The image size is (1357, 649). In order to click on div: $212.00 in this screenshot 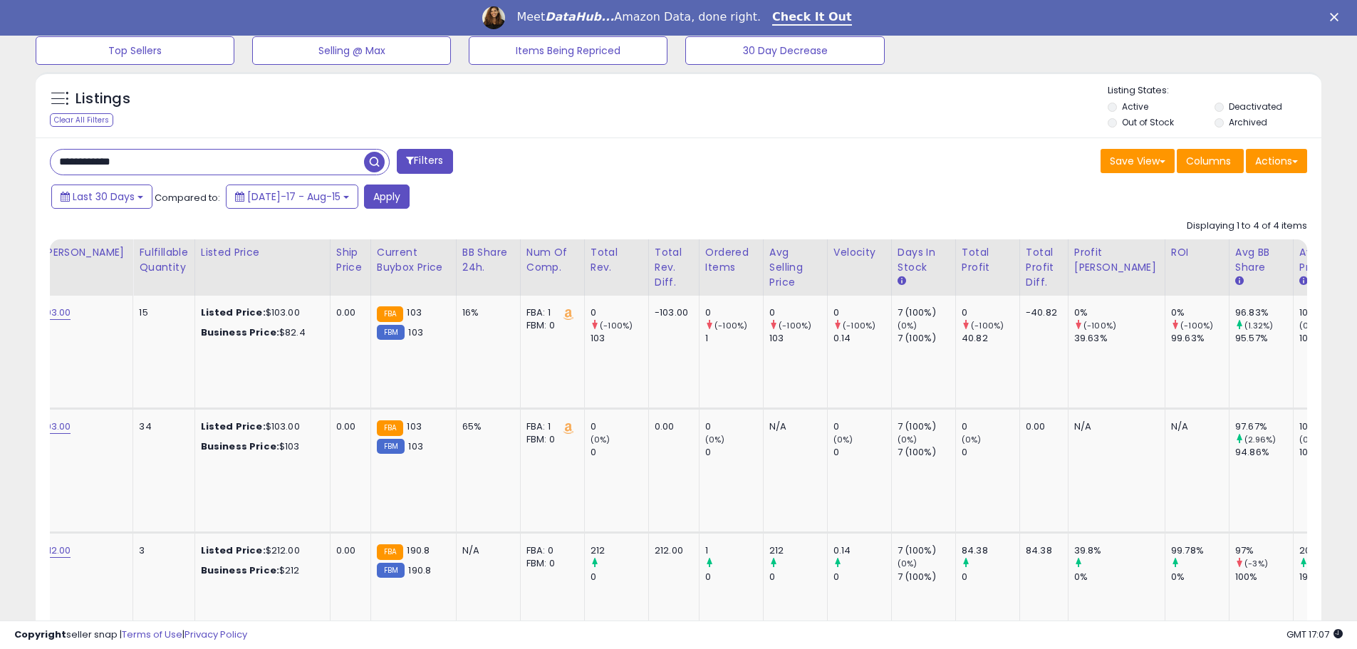, I will do `click(260, 551)`.